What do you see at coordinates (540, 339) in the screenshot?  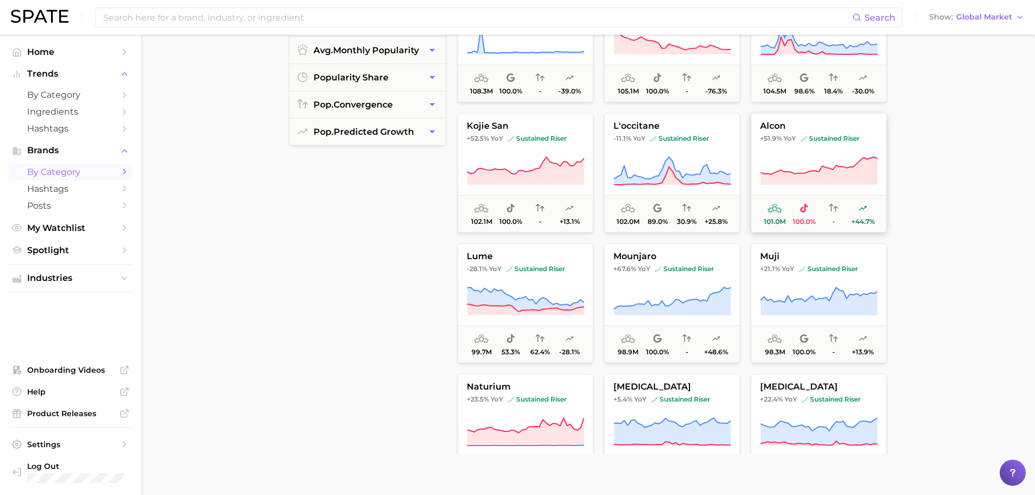 I see `span: popularity convergence: High Convergence` at bounding box center [540, 339].